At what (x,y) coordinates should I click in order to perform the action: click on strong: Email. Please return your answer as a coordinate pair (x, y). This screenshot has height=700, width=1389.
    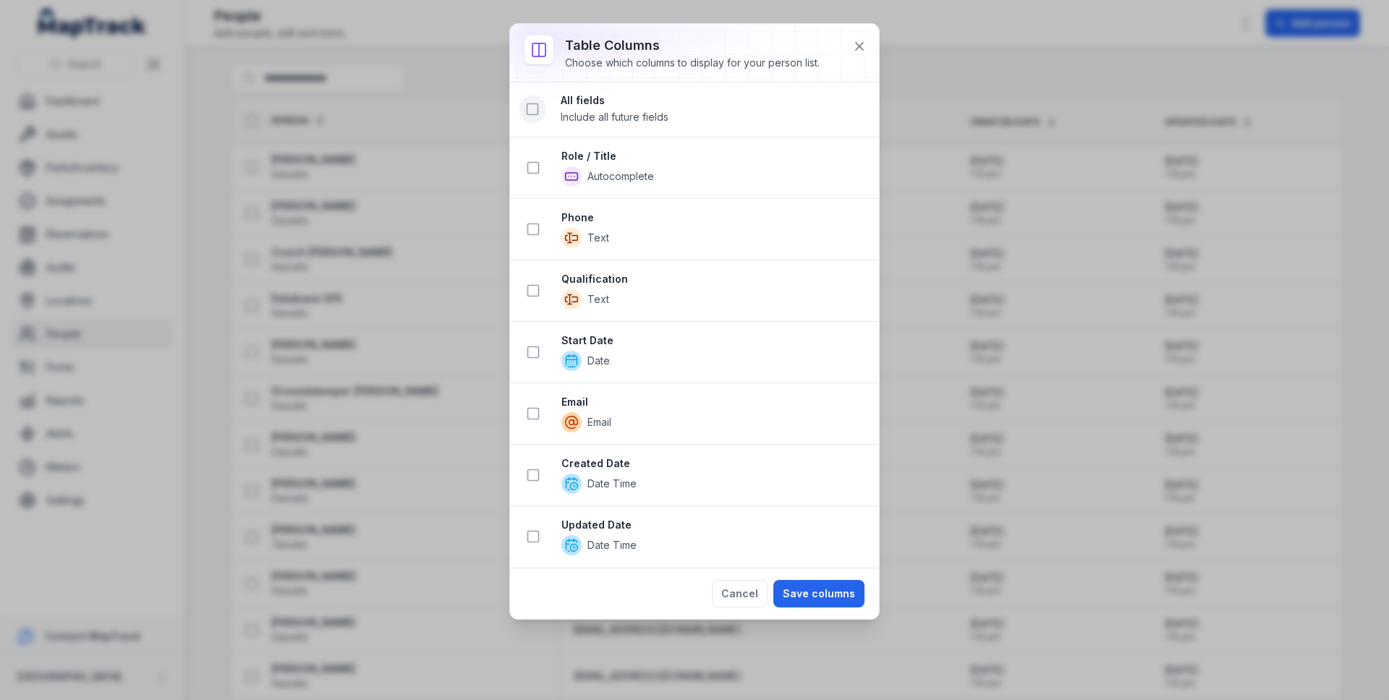
    Looking at the image, I should click on (714, 402).